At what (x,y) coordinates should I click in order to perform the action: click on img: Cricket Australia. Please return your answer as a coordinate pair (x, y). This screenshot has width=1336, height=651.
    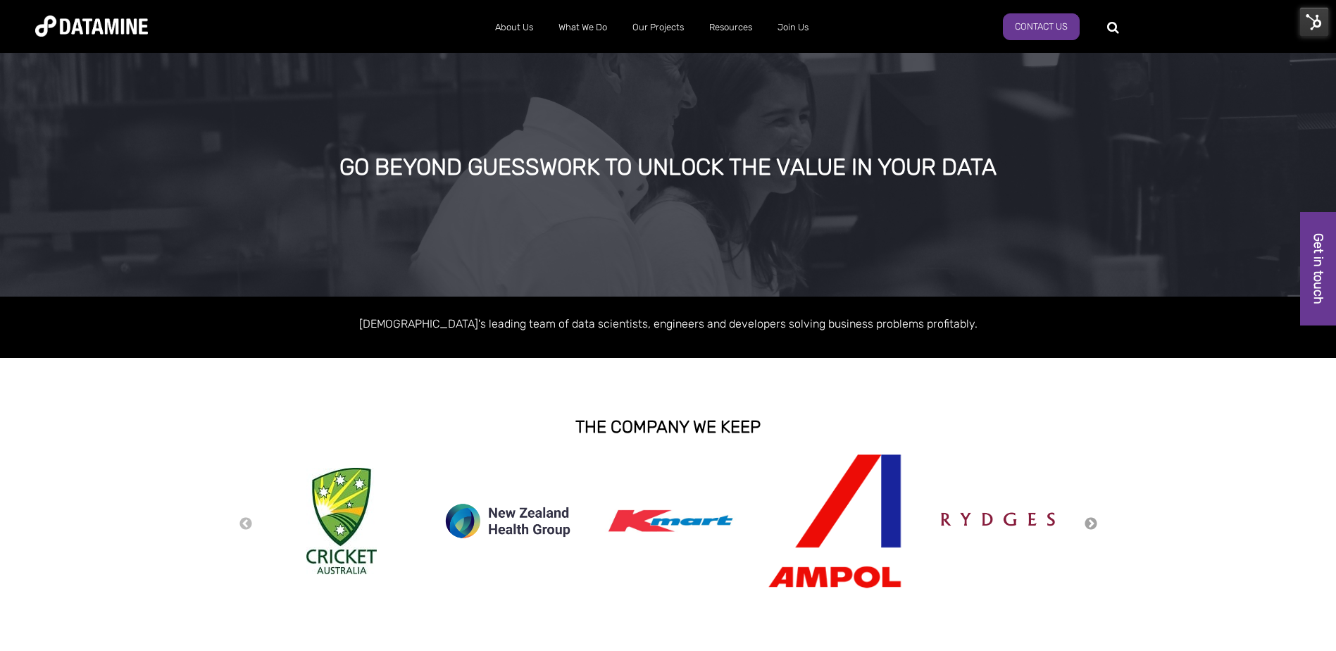
    Looking at the image, I should click on (342, 520).